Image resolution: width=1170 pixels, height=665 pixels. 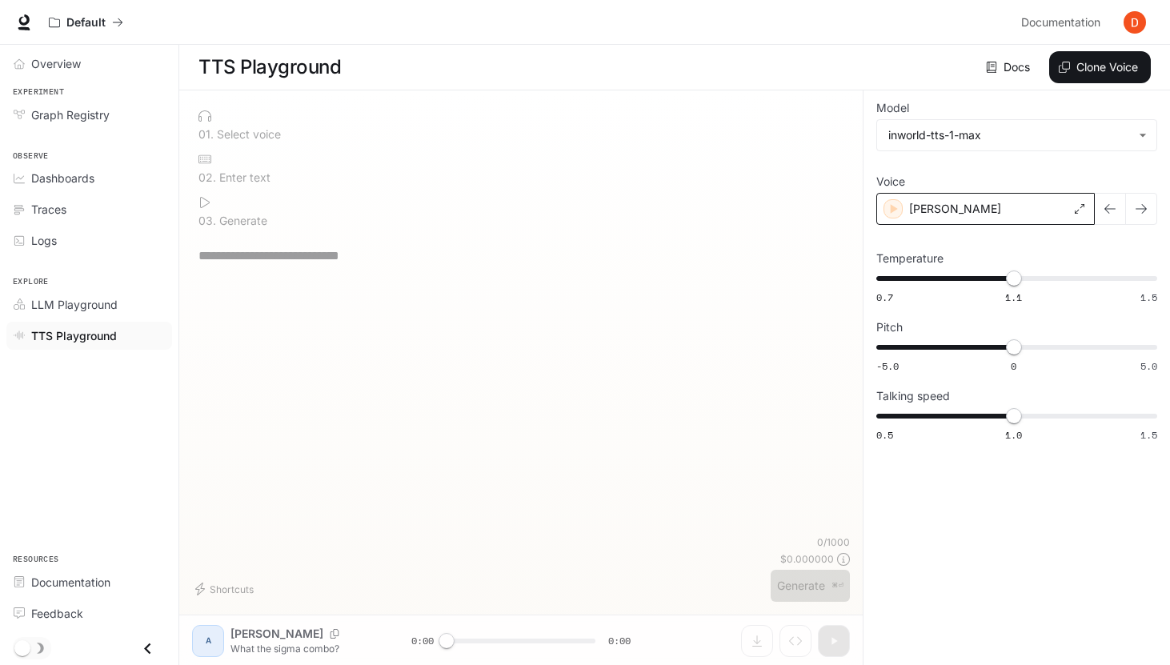 What do you see at coordinates (207, 178) in the screenshot?
I see `p: 0 2 .` at bounding box center [207, 178].